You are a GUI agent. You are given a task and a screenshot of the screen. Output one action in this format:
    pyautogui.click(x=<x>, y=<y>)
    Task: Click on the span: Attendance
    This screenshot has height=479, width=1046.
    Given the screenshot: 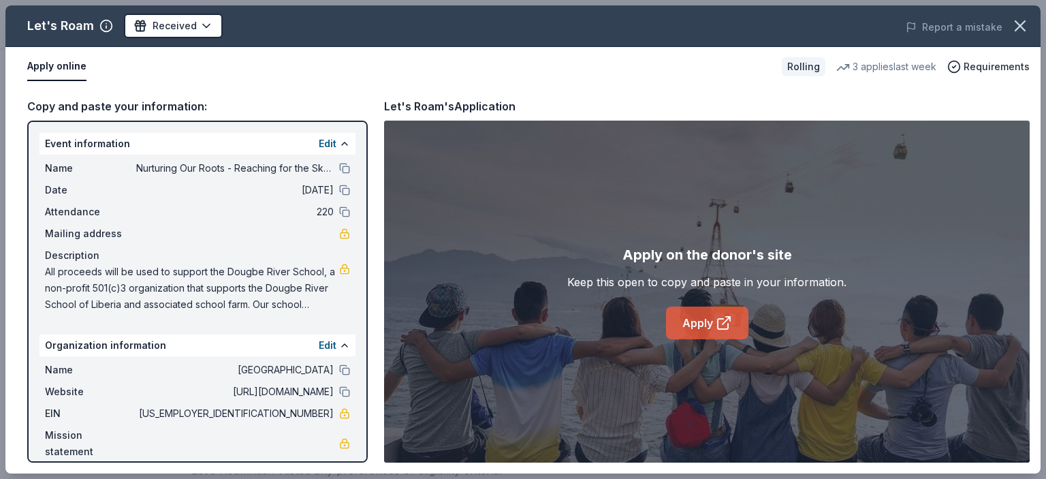 What is the action you would take?
    pyautogui.click(x=91, y=212)
    